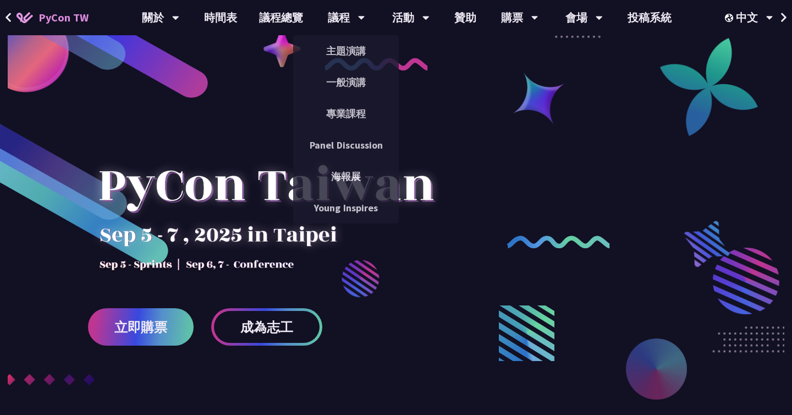  I want to click on button: 成為志工, so click(267, 327).